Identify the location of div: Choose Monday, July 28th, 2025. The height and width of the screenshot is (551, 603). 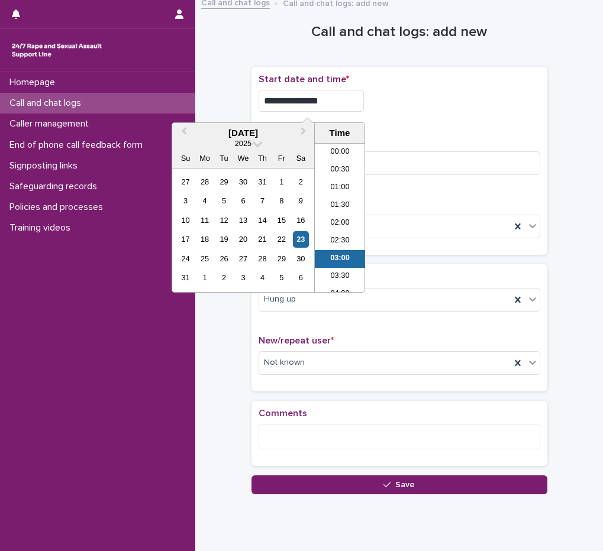
(204, 182).